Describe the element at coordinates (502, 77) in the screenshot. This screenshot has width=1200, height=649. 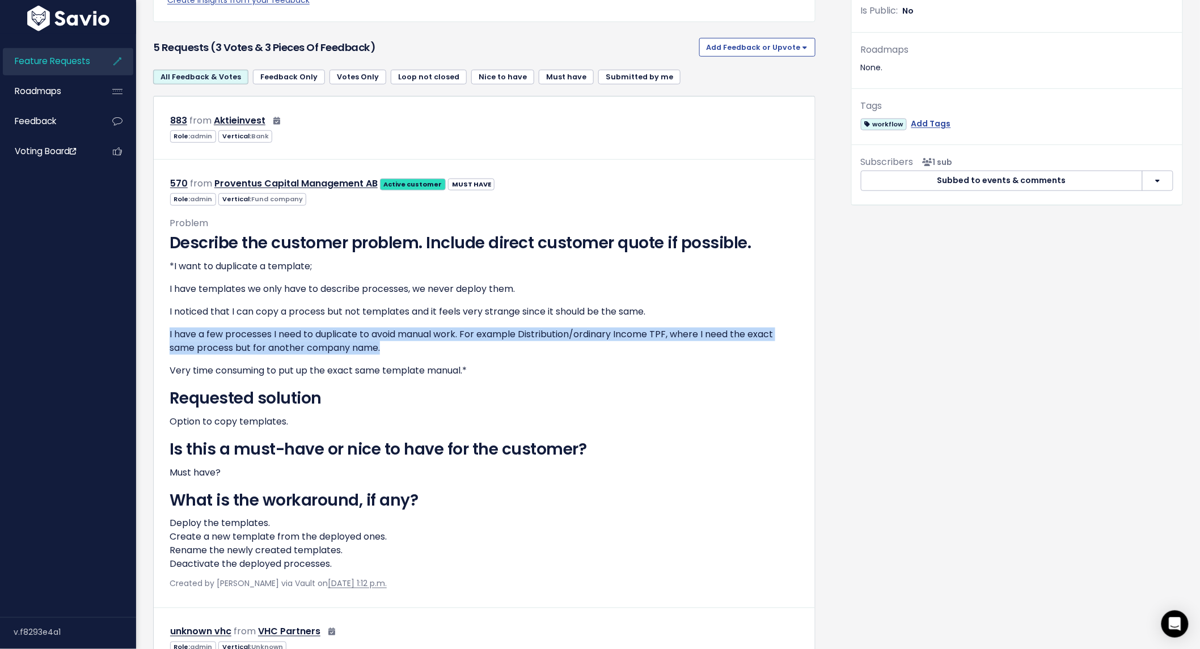
I see `a: Nice to have` at that location.